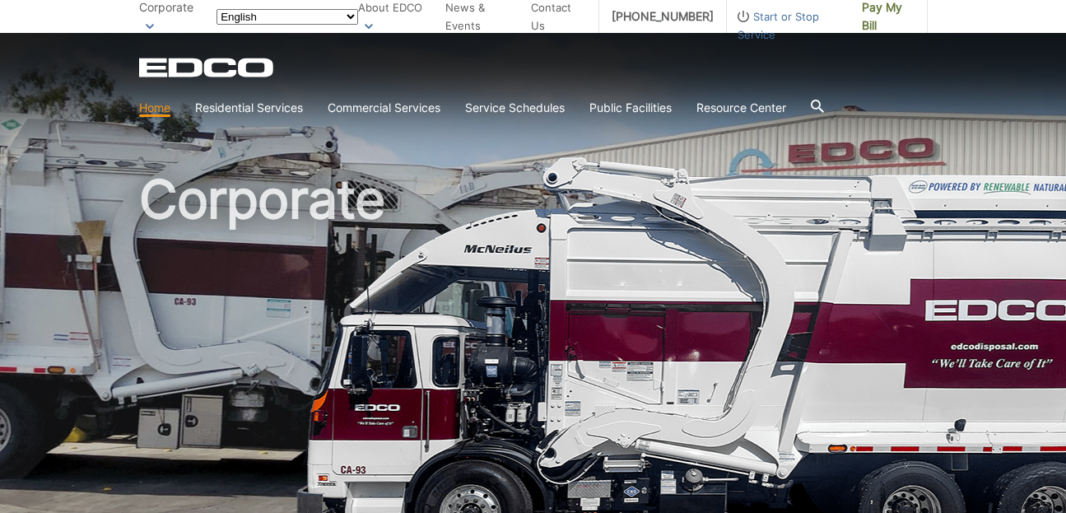 The width and height of the screenshot is (1066, 513). What do you see at coordinates (287, 16) in the screenshot?
I see `select: Select a language` at bounding box center [287, 16].